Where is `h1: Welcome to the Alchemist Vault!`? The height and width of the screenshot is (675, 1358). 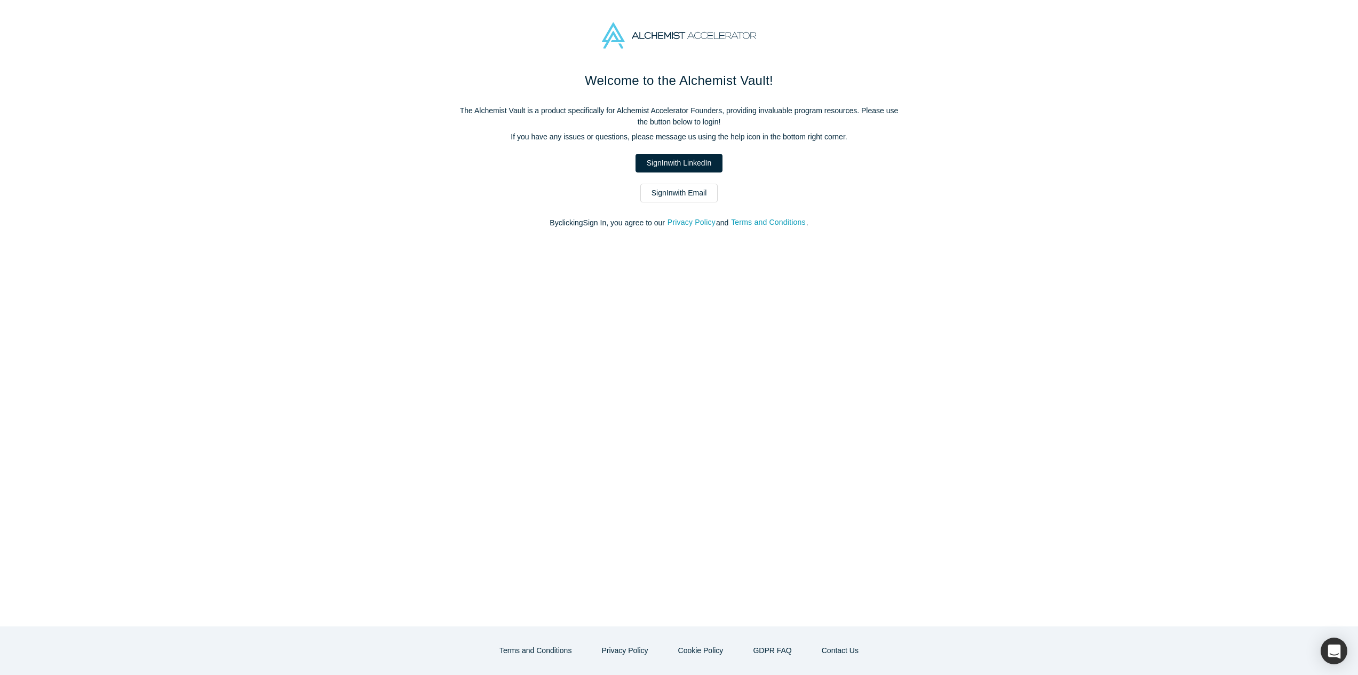
h1: Welcome to the Alchemist Vault! is located at coordinates (679, 81).